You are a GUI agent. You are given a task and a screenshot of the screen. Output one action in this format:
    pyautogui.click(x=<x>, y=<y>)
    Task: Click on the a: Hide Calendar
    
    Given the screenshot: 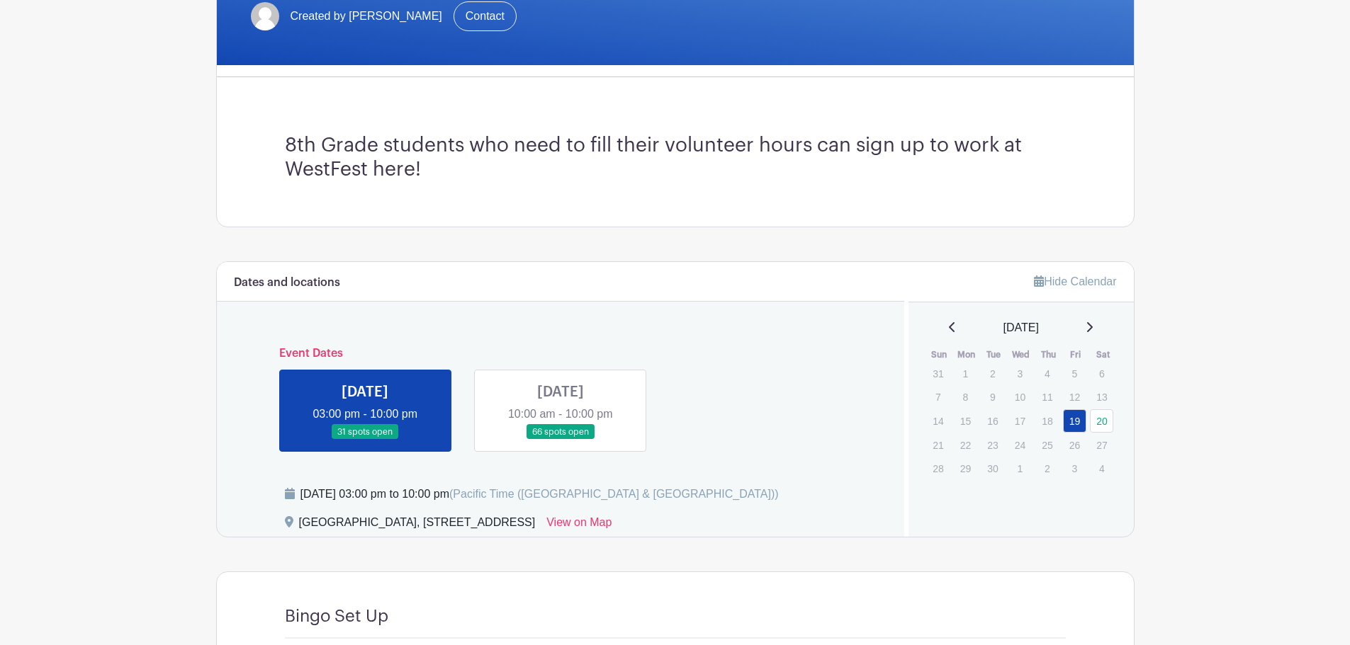 What is the action you would take?
    pyautogui.click(x=1075, y=281)
    